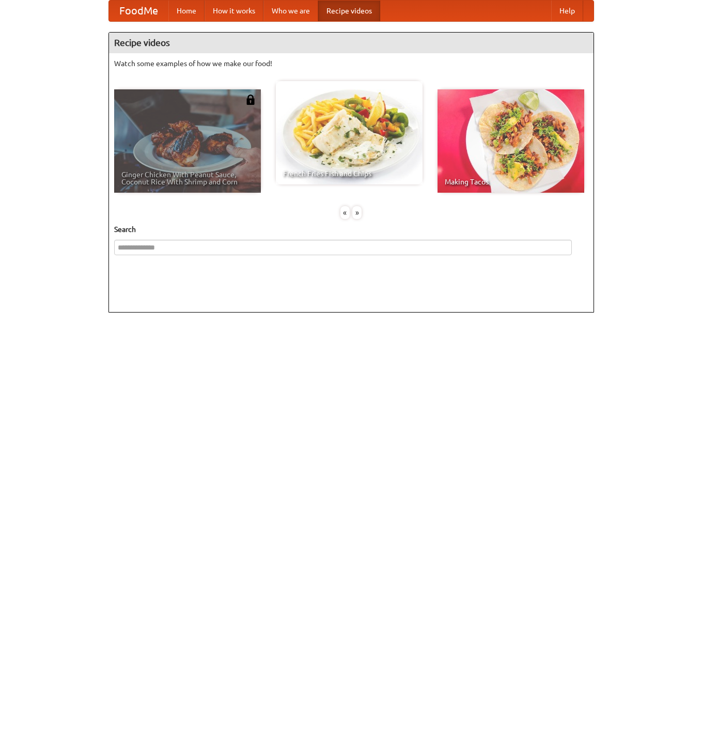 The image size is (702, 731). I want to click on a: Recipe videos, so click(349, 11).